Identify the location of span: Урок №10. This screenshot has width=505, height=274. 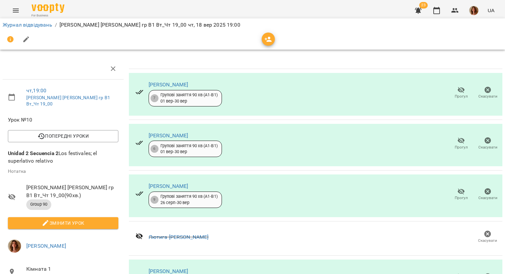
(63, 120).